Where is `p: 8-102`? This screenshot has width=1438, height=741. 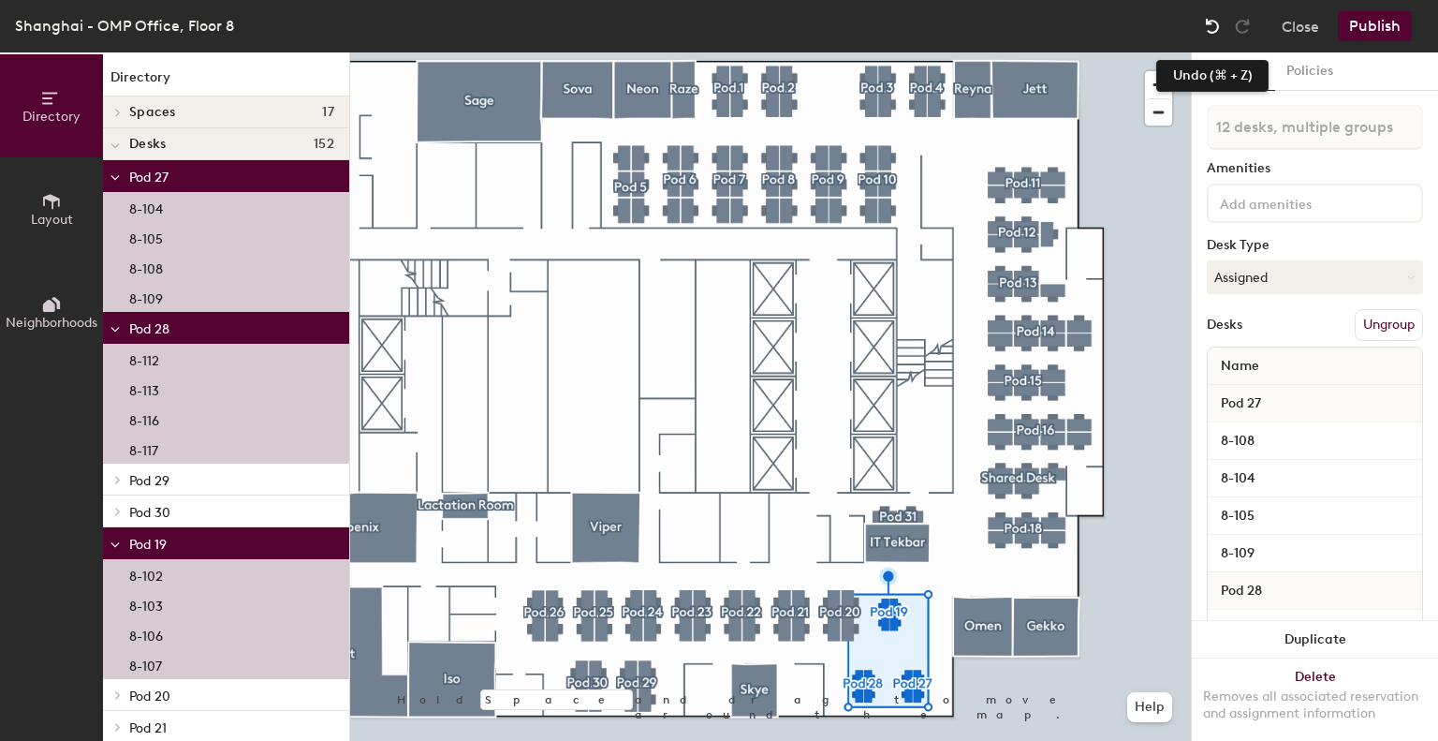 p: 8-102 is located at coordinates (146, 573).